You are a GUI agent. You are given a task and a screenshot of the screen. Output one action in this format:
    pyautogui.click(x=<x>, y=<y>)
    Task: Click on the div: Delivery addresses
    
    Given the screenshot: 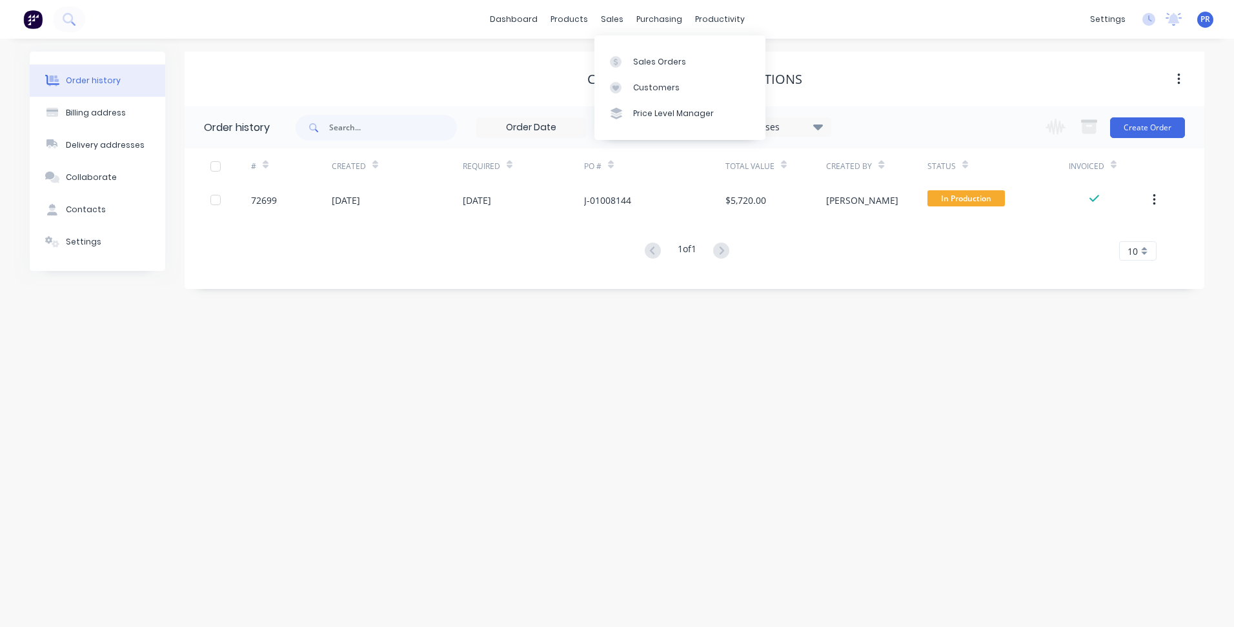 What is the action you would take?
    pyautogui.click(x=105, y=145)
    